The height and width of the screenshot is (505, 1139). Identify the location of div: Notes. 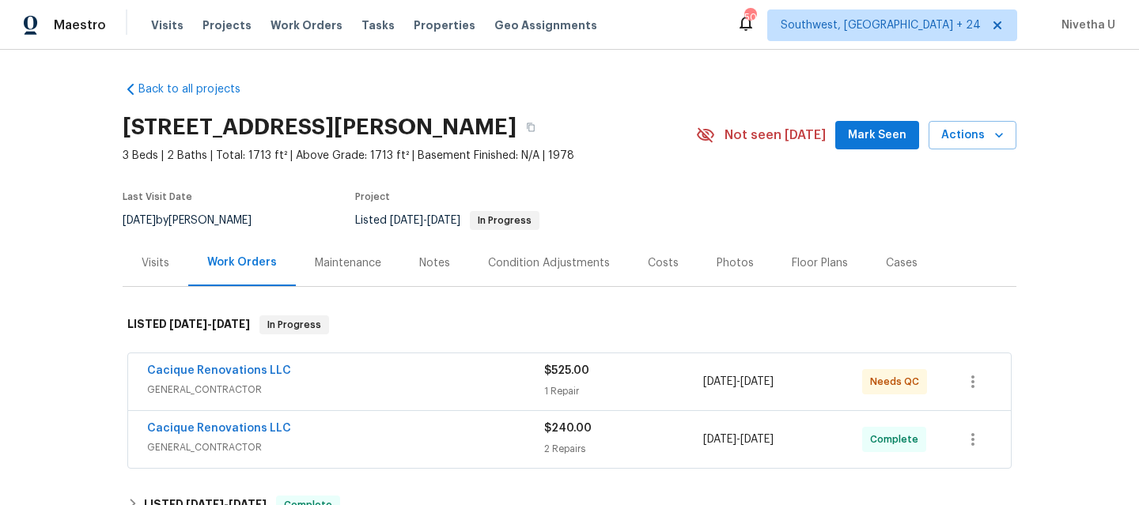
(434, 263).